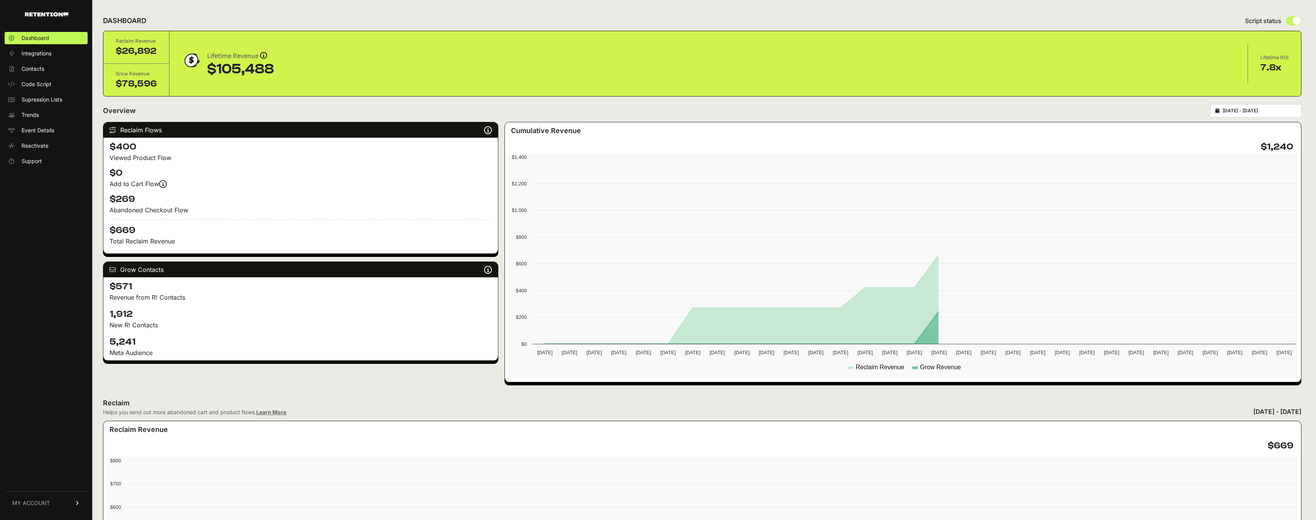 Image resolution: width=1316 pixels, height=520 pixels. What do you see at coordinates (1277, 147) in the screenshot?
I see `h4: $1,240` at bounding box center [1277, 147].